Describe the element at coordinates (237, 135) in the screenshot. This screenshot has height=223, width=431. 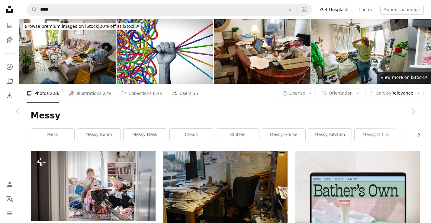
I see `a: clutter` at that location.